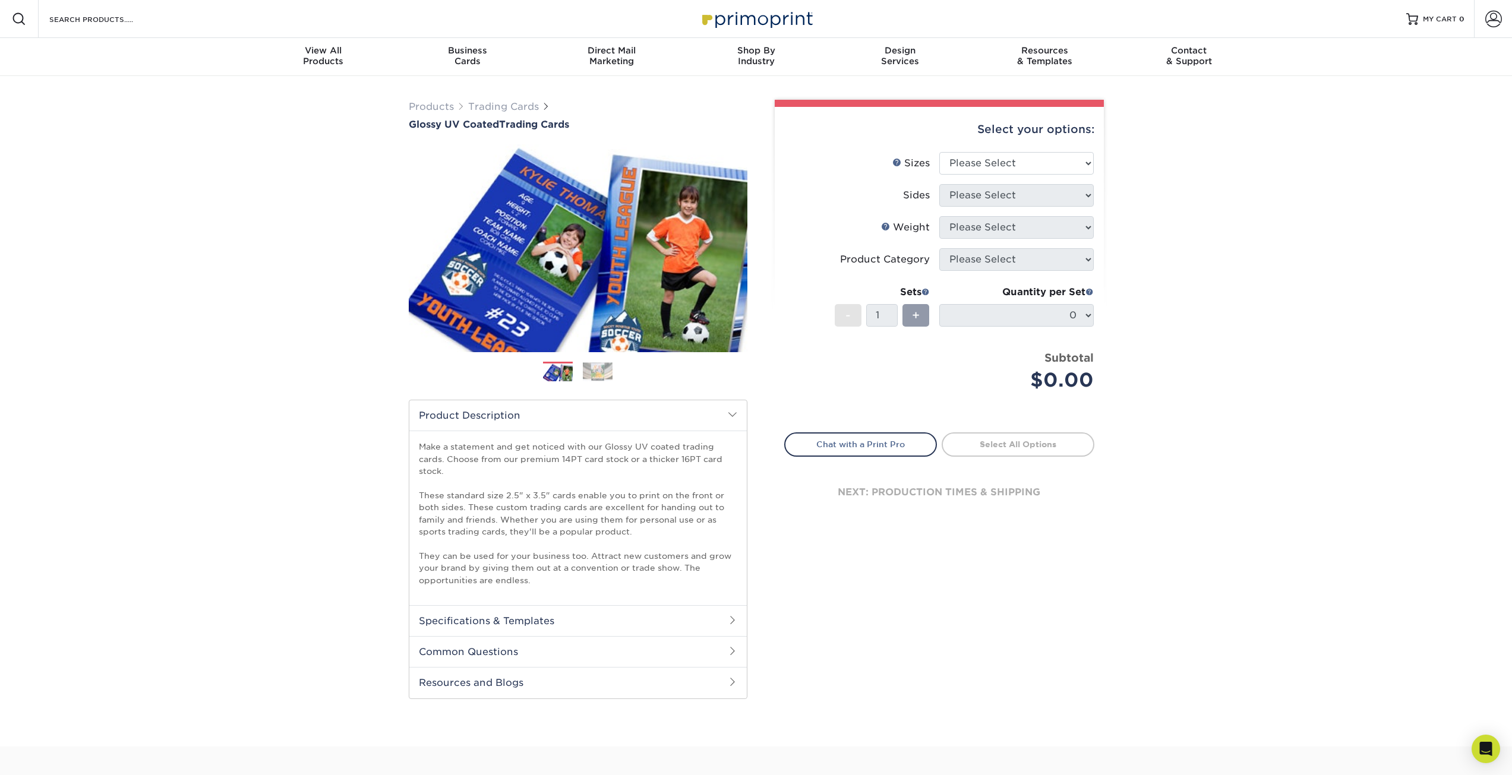 The image size is (1512, 775). I want to click on a: Select All Options, so click(1017, 444).